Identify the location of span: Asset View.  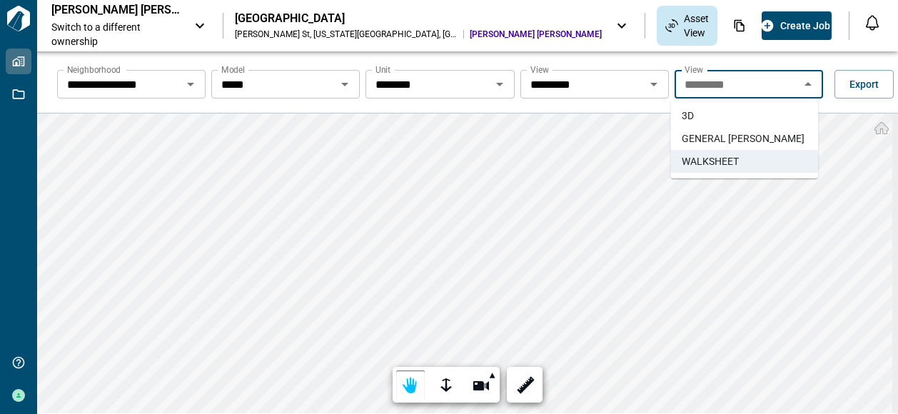
(696, 26).